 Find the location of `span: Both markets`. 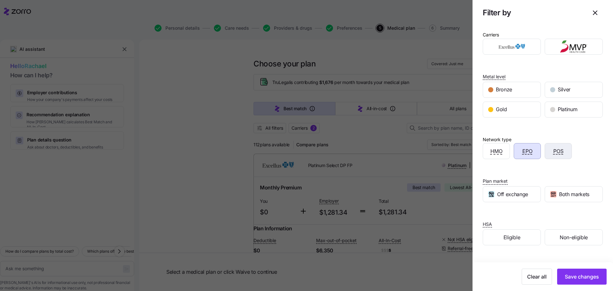

span: Both markets is located at coordinates (574, 194).